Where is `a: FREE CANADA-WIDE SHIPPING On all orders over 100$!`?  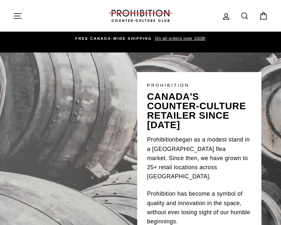
a: FREE CANADA-WIDE SHIPPING On all orders over 100$! is located at coordinates (140, 39).